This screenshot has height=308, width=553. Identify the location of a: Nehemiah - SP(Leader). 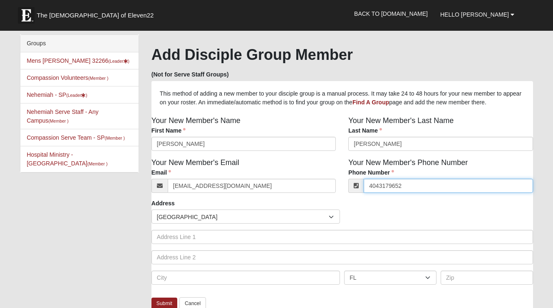
(57, 95).